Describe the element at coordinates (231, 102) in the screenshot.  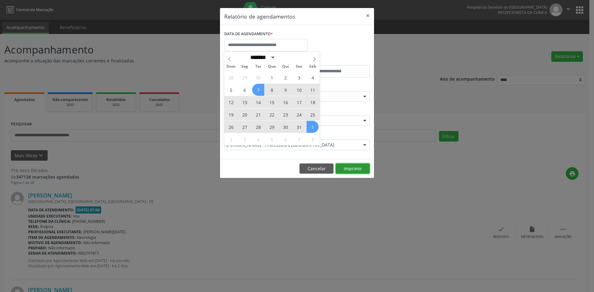
I see `span: Outubro 12, 2025` at that location.